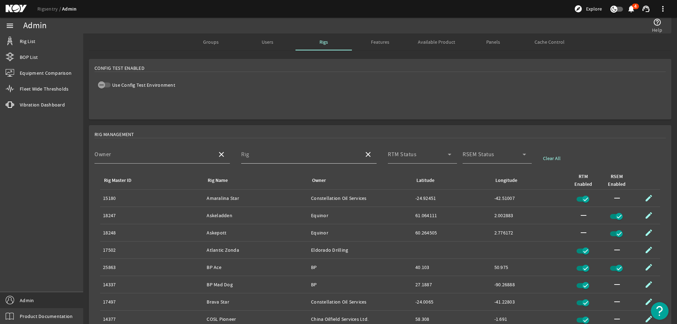 Image resolution: width=677 pixels, height=324 pixels. I want to click on span: Users, so click(267, 42).